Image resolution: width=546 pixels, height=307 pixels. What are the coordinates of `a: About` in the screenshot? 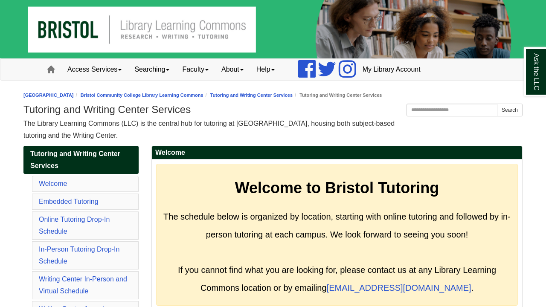 It's located at (233, 70).